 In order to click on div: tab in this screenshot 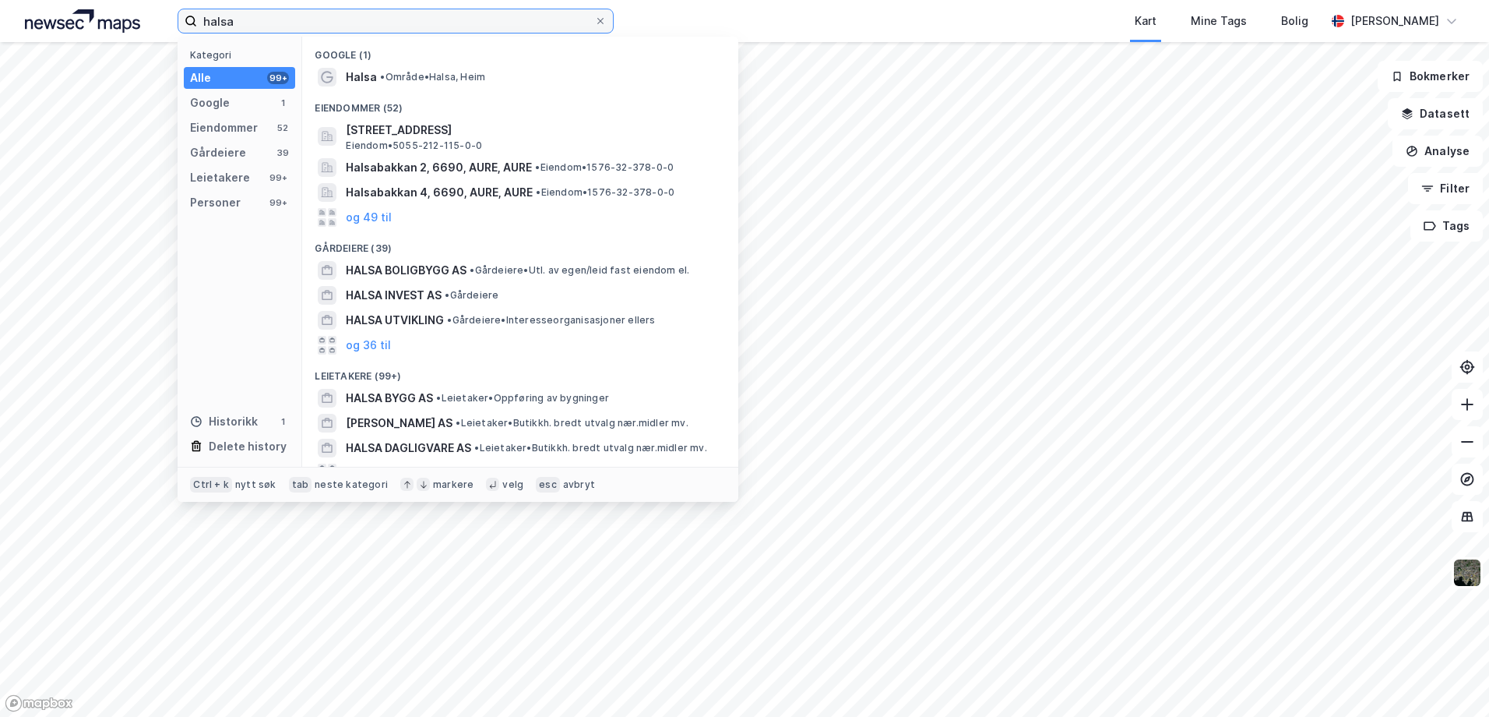, I will do `click(301, 485)`.